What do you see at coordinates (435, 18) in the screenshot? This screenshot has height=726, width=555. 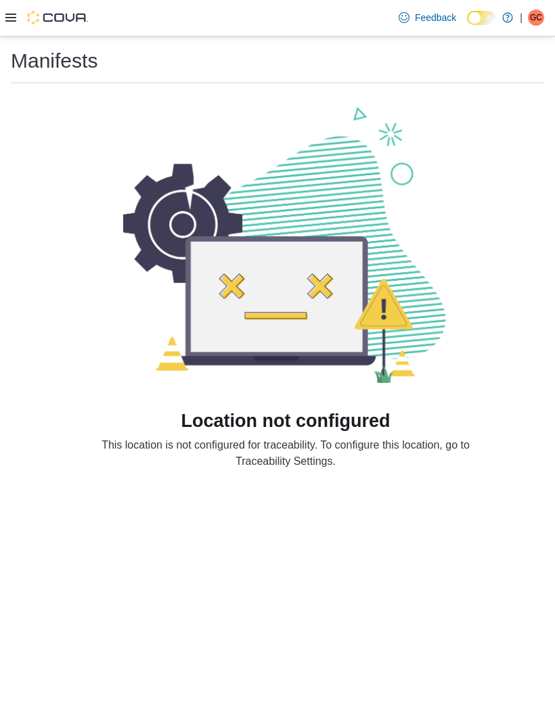 I see `span: Feedback` at bounding box center [435, 18].